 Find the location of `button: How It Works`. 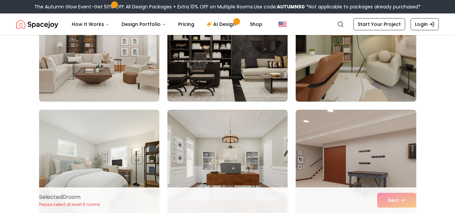

button: How It Works is located at coordinates (91, 24).